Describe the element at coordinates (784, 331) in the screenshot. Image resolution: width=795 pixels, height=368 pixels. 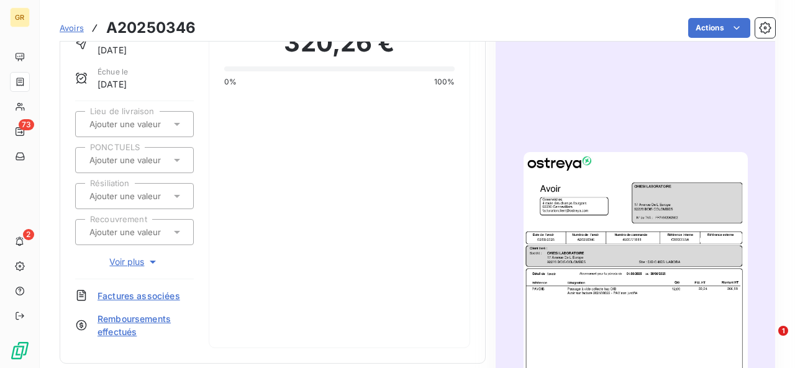
I see `span: 1` at that location.